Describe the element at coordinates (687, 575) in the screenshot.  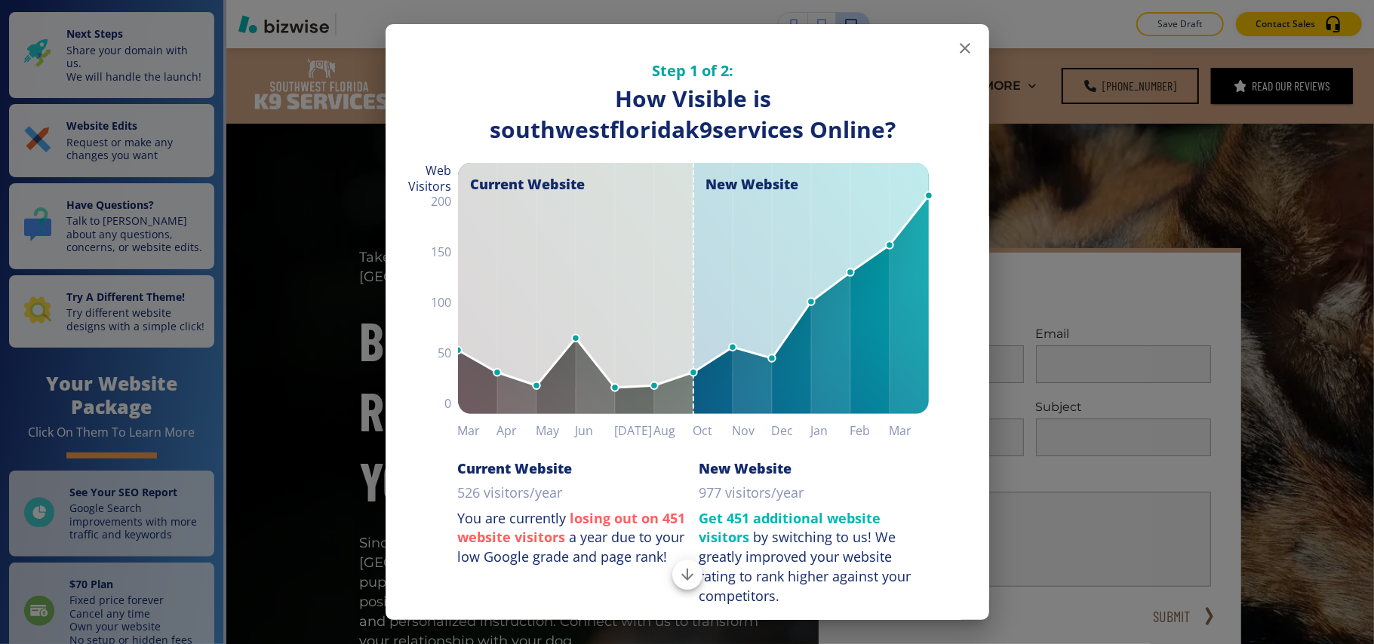
I see `button: Scroll to bottom` at that location.